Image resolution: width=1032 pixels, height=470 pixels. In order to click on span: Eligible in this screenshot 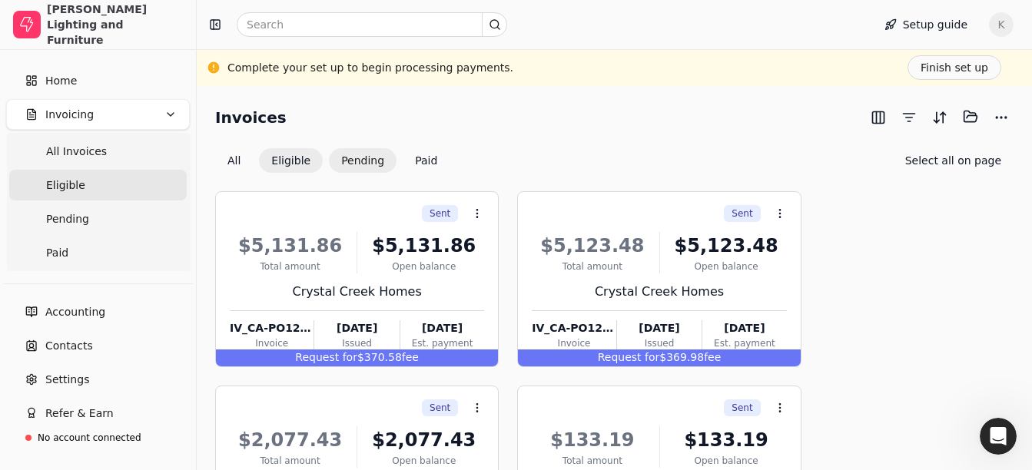, I will do `click(65, 185)`.